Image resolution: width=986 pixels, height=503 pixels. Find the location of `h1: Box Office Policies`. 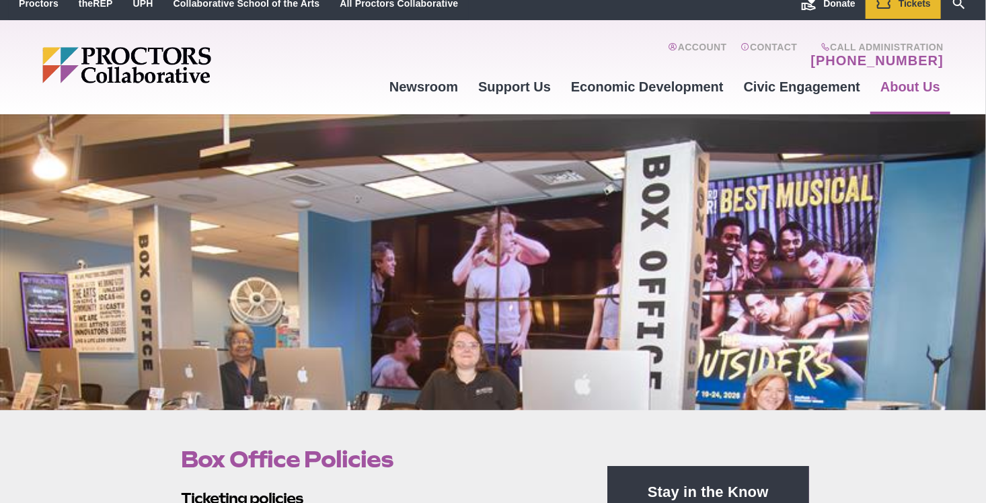

h1: Box Office Policies is located at coordinates (379, 459).